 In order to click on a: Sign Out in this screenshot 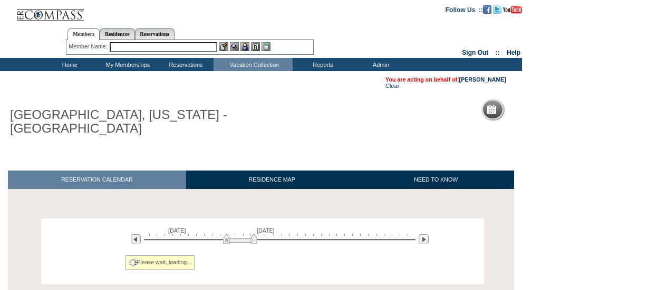, I will do `click(475, 53)`.